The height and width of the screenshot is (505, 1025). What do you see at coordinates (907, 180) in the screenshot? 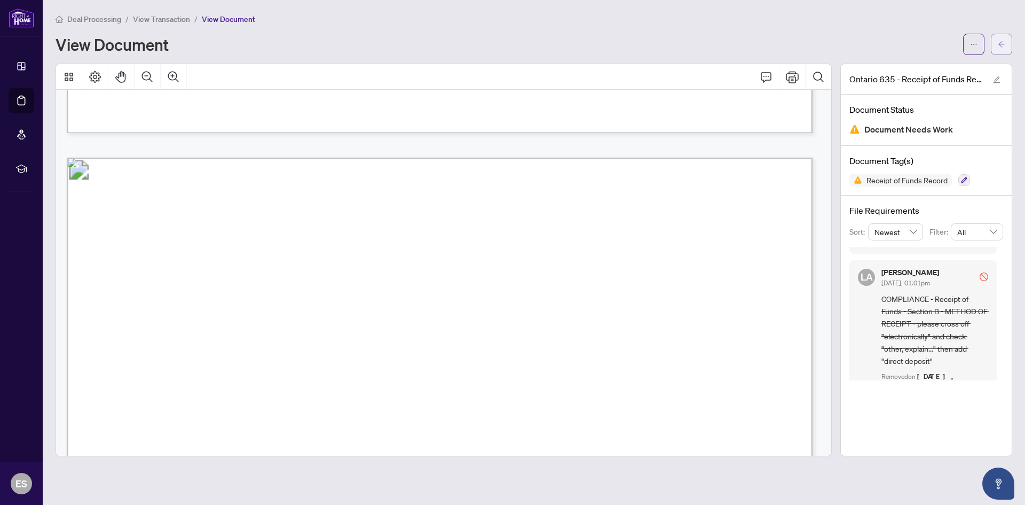
I see `span: Receipt of Funds Record` at bounding box center [907, 180].